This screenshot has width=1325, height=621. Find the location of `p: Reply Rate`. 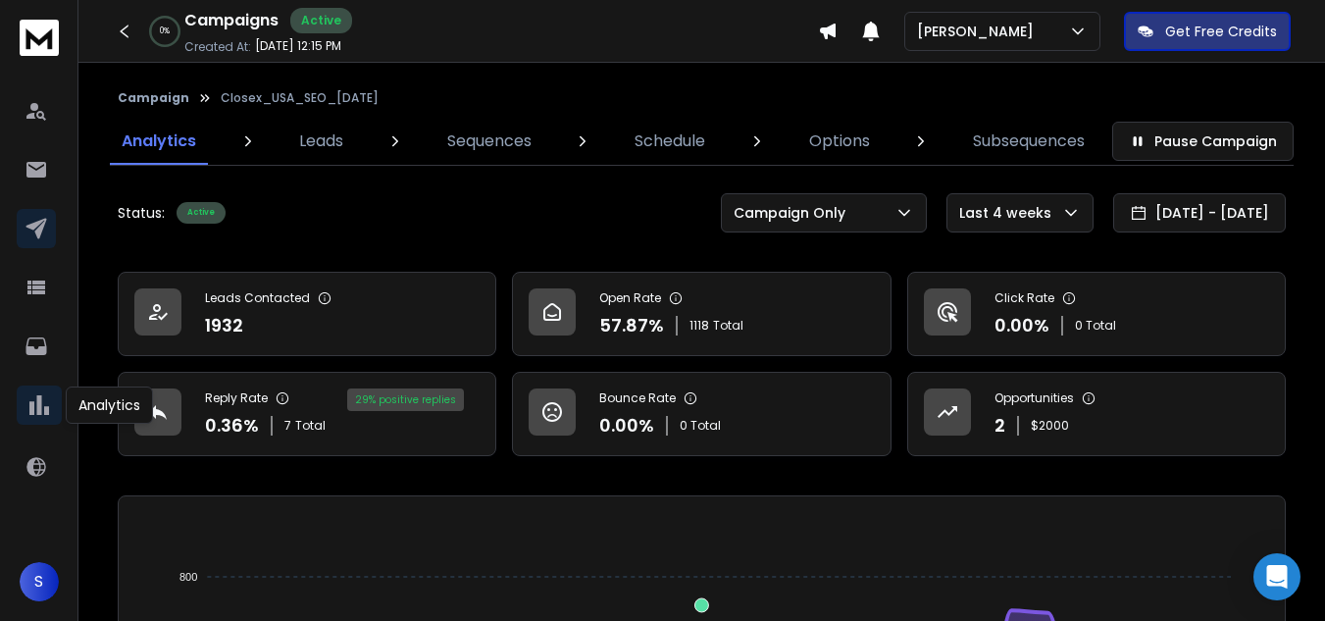

p: Reply Rate is located at coordinates (236, 398).